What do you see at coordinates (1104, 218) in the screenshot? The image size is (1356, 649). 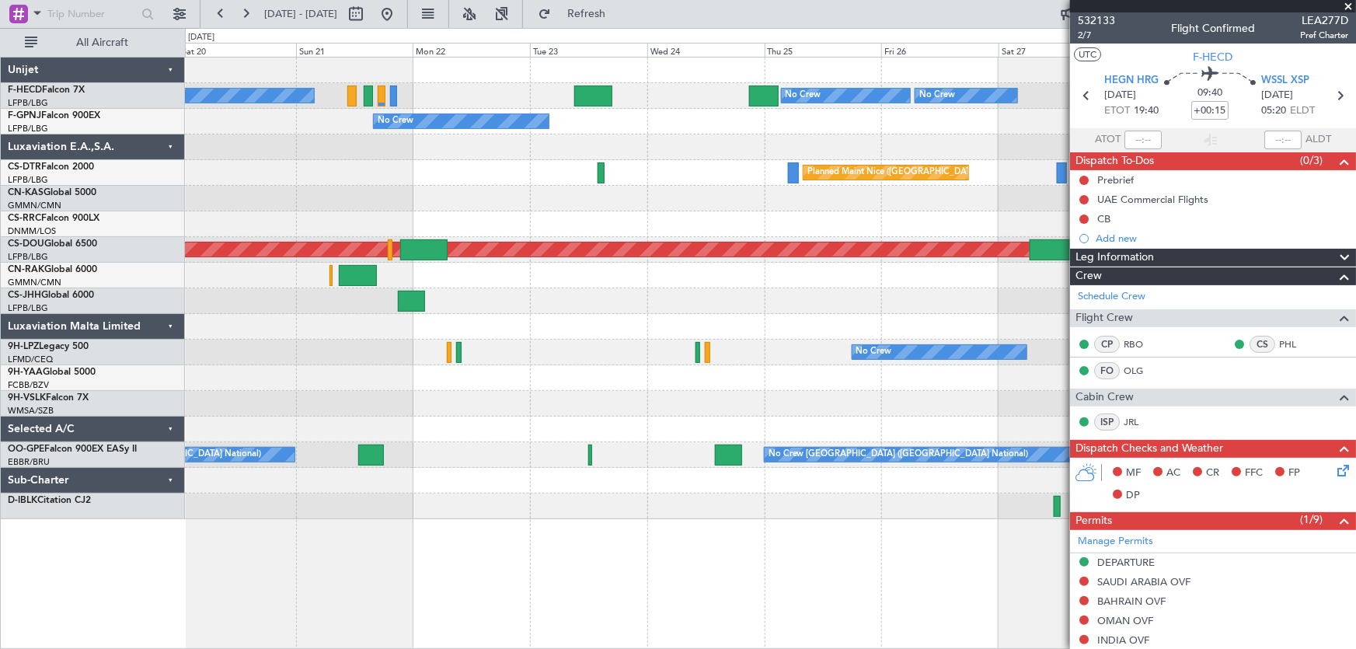 I see `div: CB` at bounding box center [1104, 218].